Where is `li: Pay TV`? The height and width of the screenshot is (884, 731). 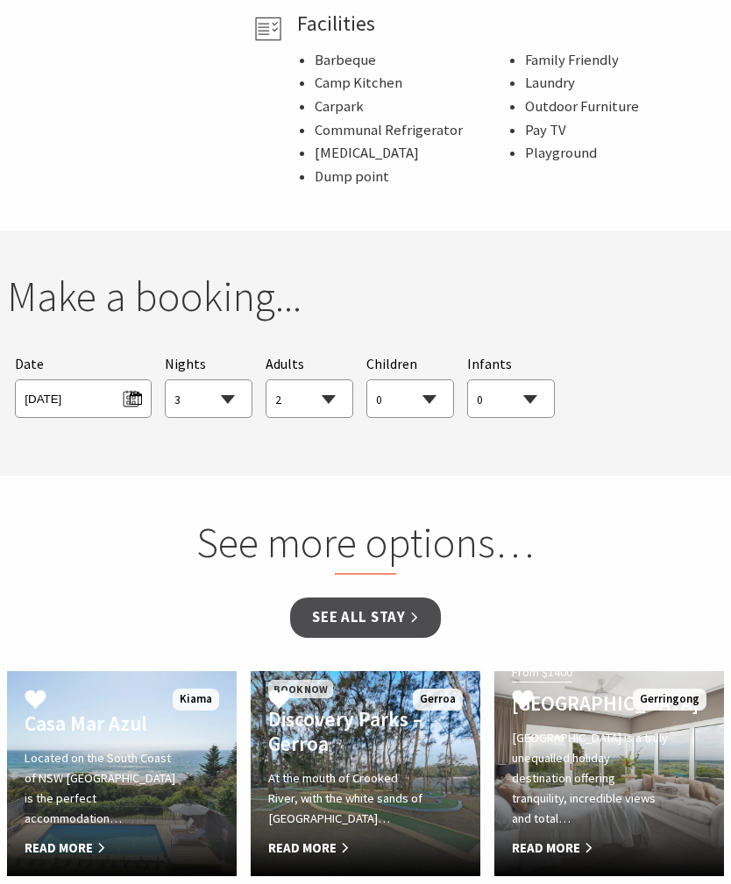
li: Pay TV is located at coordinates (621, 131).